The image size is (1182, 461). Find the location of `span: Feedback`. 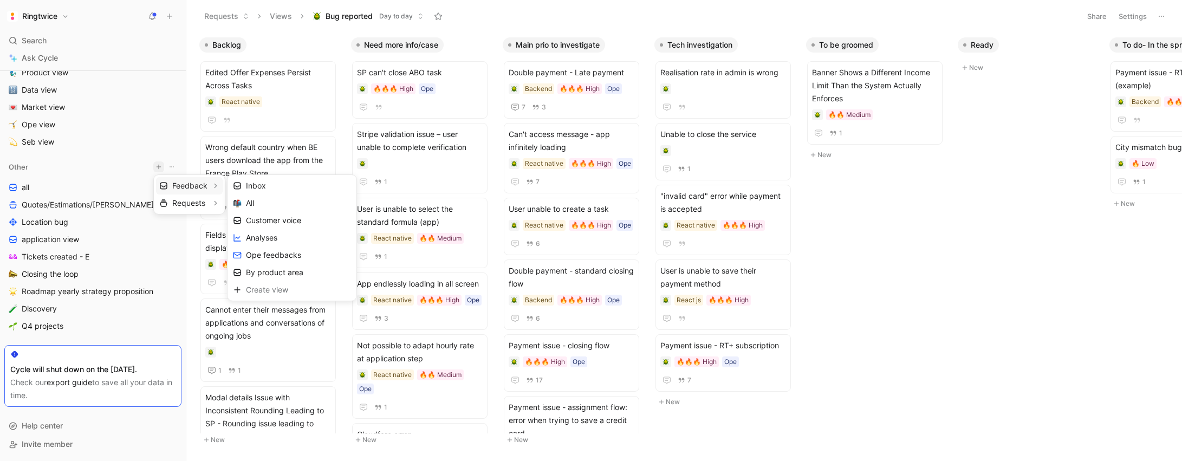

span: Feedback is located at coordinates (190, 185).